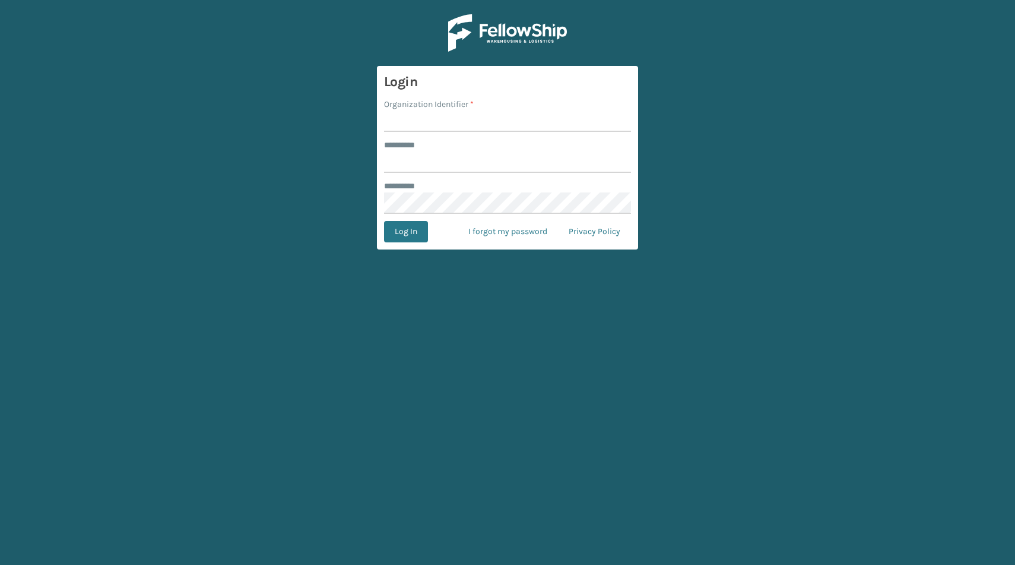 The width and height of the screenshot is (1015, 565). I want to click on label: Organization Identifier, so click(429, 104).